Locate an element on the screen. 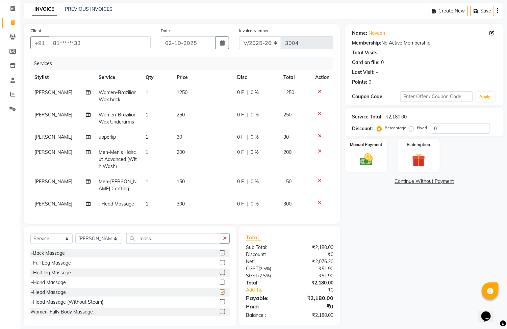  div: Total Visits: is located at coordinates (365, 53).